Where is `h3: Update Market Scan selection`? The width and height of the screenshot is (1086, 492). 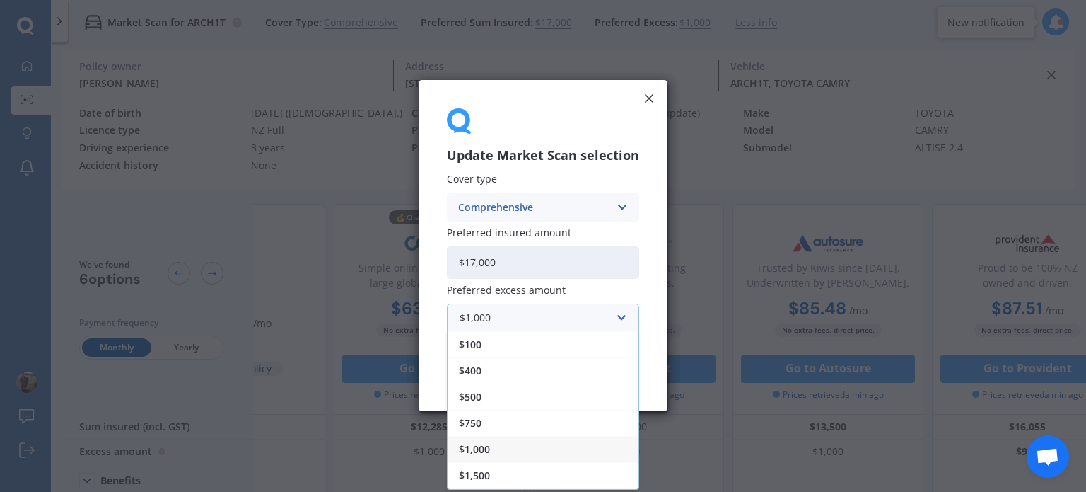 h3: Update Market Scan selection is located at coordinates (543, 156).